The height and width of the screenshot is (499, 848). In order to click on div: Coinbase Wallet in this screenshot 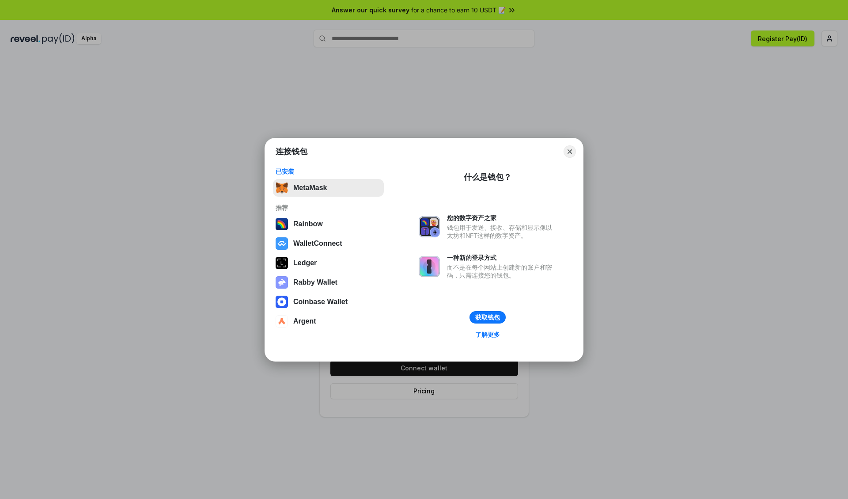, I will do `click(320, 302)`.